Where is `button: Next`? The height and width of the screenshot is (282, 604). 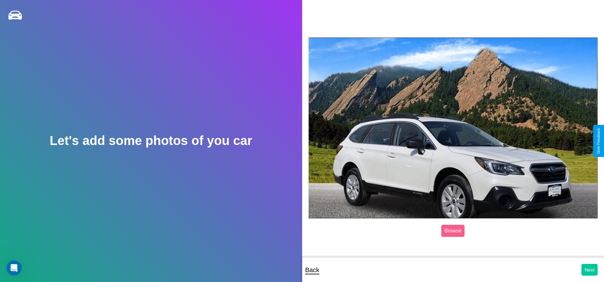 button: Next is located at coordinates (589, 270).